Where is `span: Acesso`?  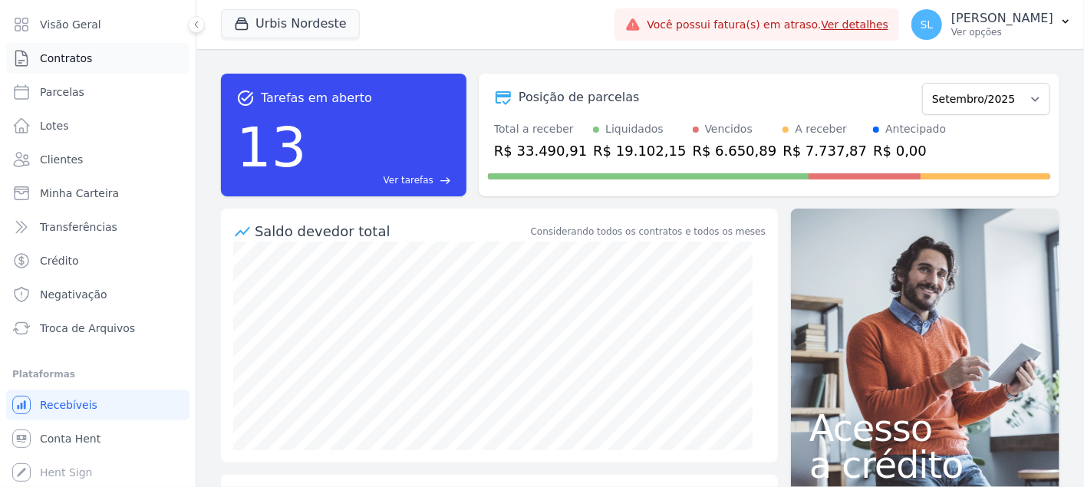 span: Acesso is located at coordinates (925, 428).